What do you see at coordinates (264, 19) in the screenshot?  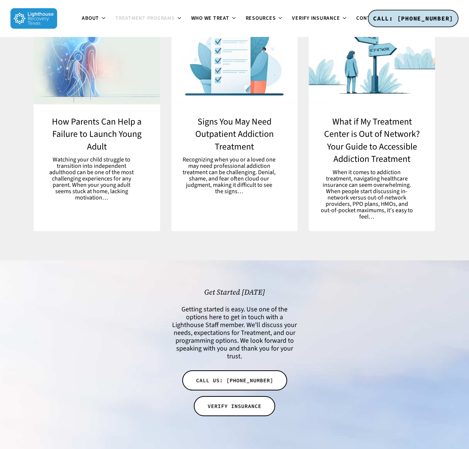 I see `a: Resources` at bounding box center [264, 19].